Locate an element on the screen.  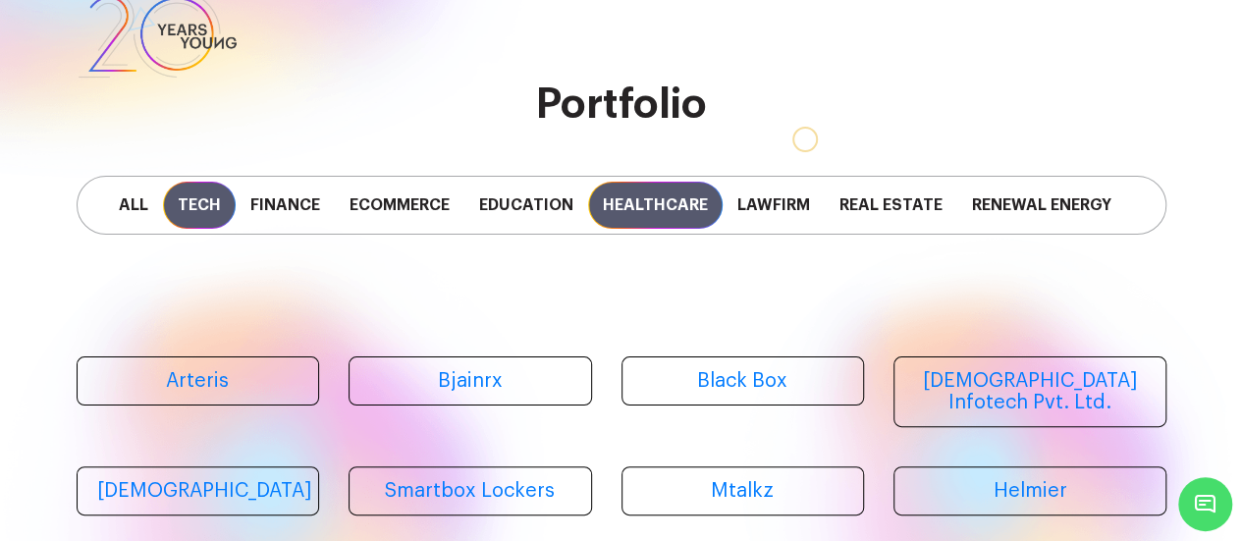
span: Renewal Energy is located at coordinates (1041, 205).